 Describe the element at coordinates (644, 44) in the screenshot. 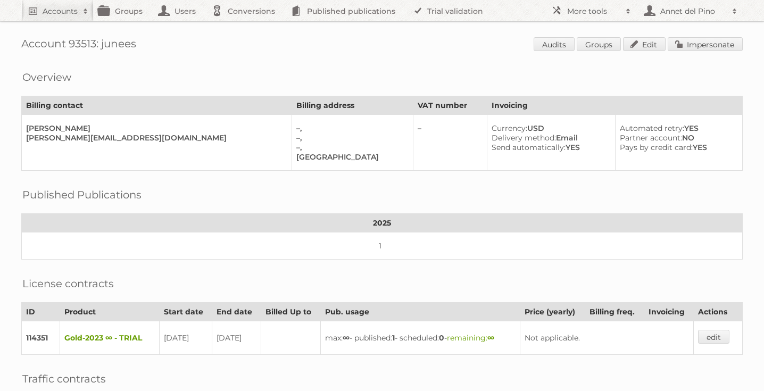

I see `a: Edit` at that location.